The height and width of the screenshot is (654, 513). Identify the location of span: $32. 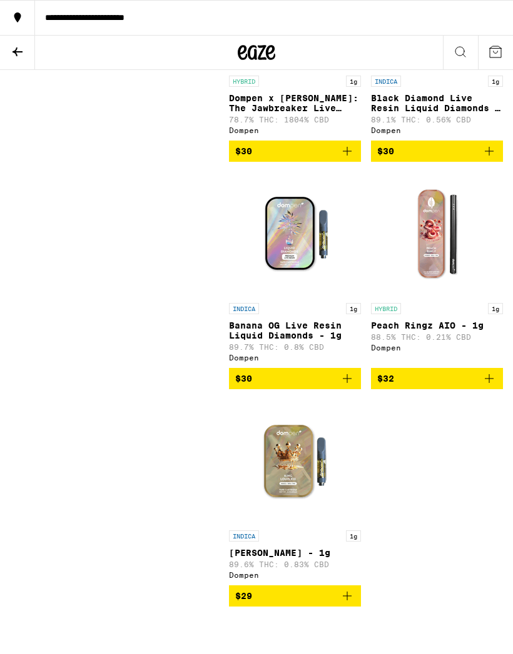
(385, 379).